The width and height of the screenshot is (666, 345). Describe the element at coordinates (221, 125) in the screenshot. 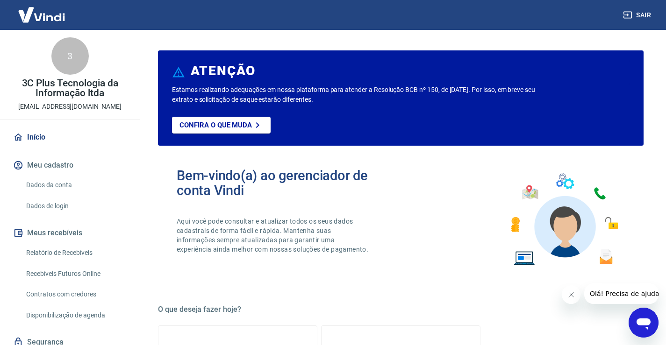

I see `a: Confira o que muda` at that location.